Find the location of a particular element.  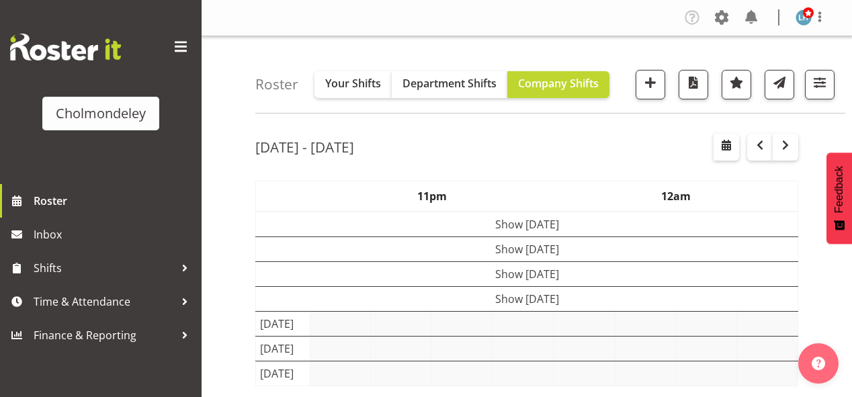

span: Shifts is located at coordinates (104, 268).